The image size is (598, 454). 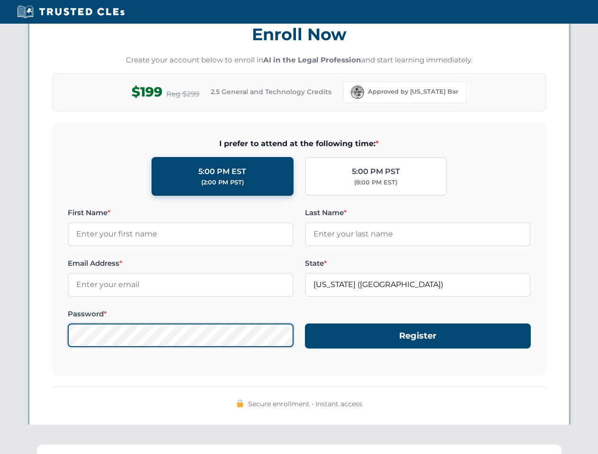 What do you see at coordinates (180, 213) in the screenshot?
I see `label: First Name` at bounding box center [180, 213].